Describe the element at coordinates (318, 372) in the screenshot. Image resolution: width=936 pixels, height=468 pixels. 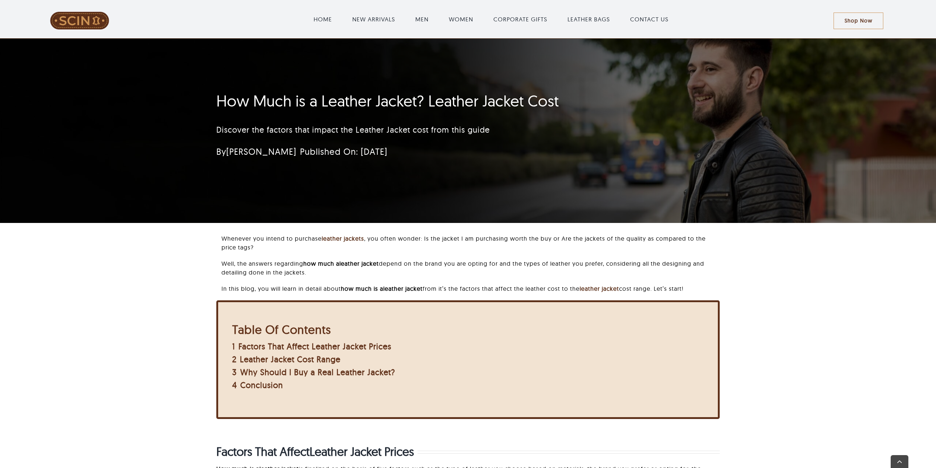
I see `span: Why Should I Buy a Real Leather Jacket?` at that location.